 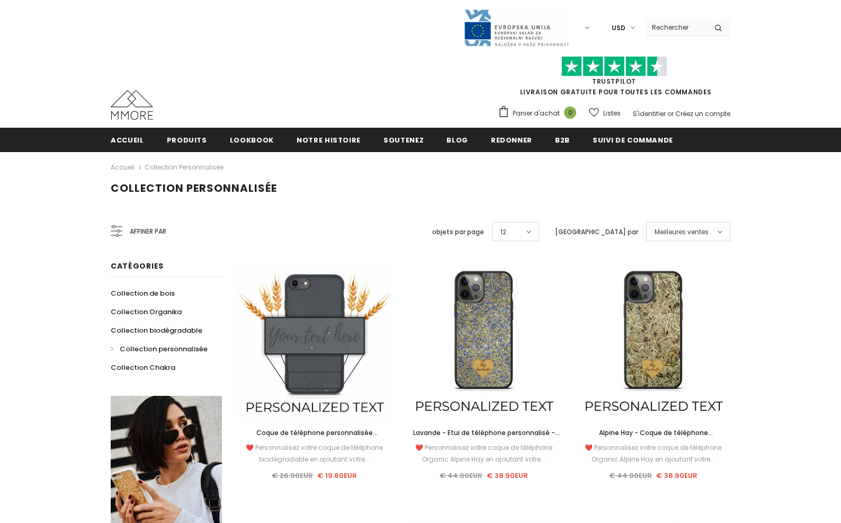 What do you see at coordinates (516, 27) in the screenshot?
I see `a: Javni Razpis` at bounding box center [516, 27].